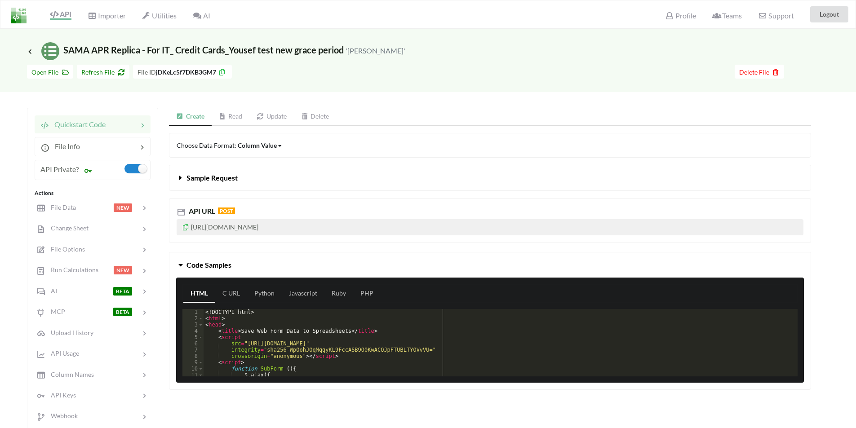  Describe the element at coordinates (303, 294) in the screenshot. I see `a: Javascript` at that location.